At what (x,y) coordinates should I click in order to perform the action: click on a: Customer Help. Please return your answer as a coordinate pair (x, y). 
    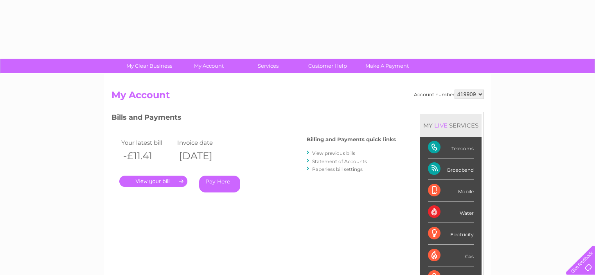
    Looking at the image, I should click on (327, 66).